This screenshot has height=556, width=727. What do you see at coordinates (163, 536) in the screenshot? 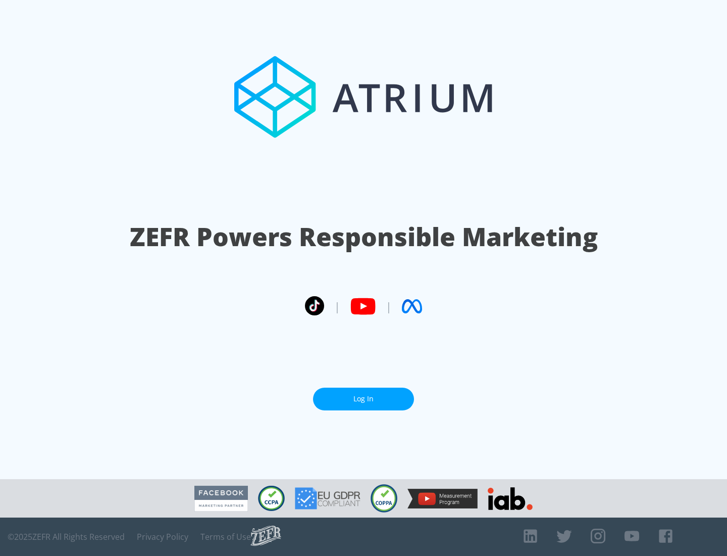
I see `a: Privacy Policy` at bounding box center [163, 536].